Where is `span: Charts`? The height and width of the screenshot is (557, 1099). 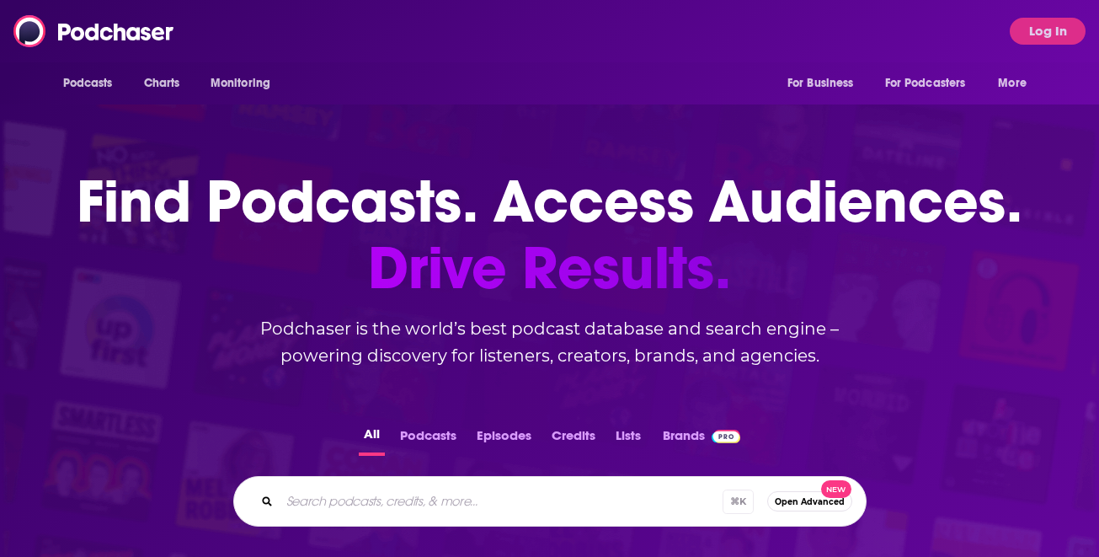 span: Charts is located at coordinates (162, 83).